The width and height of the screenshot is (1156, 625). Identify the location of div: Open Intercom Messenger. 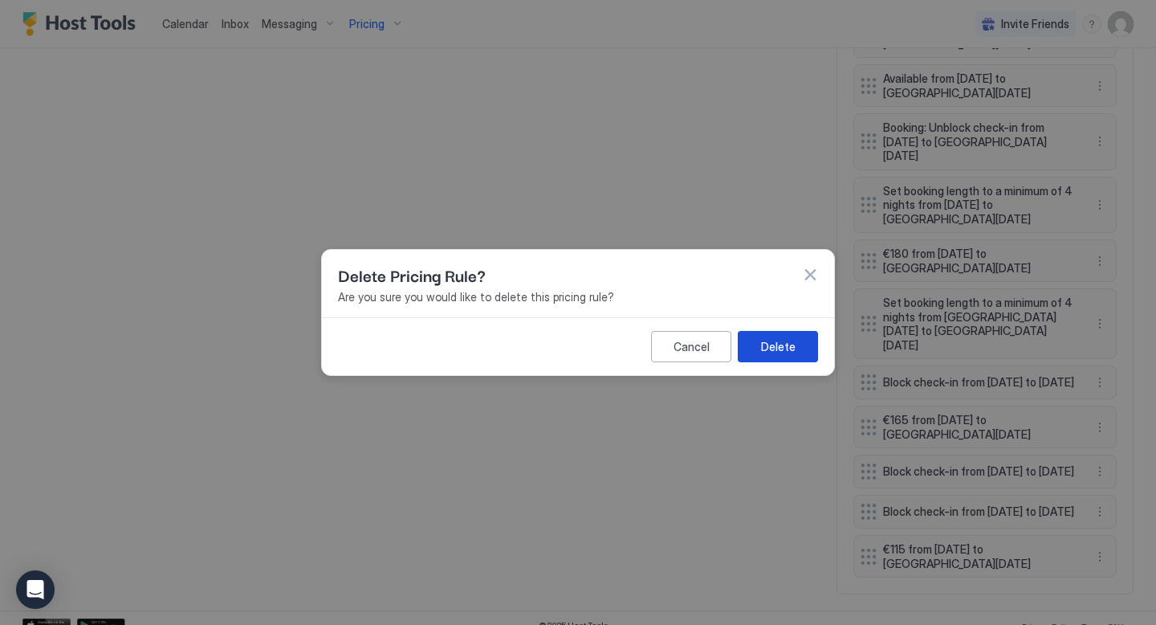
(35, 589).